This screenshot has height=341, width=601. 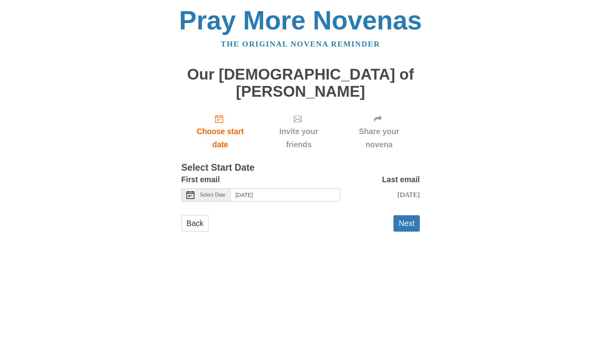 What do you see at coordinates (200, 179) in the screenshot?
I see `label: First email` at bounding box center [200, 179].